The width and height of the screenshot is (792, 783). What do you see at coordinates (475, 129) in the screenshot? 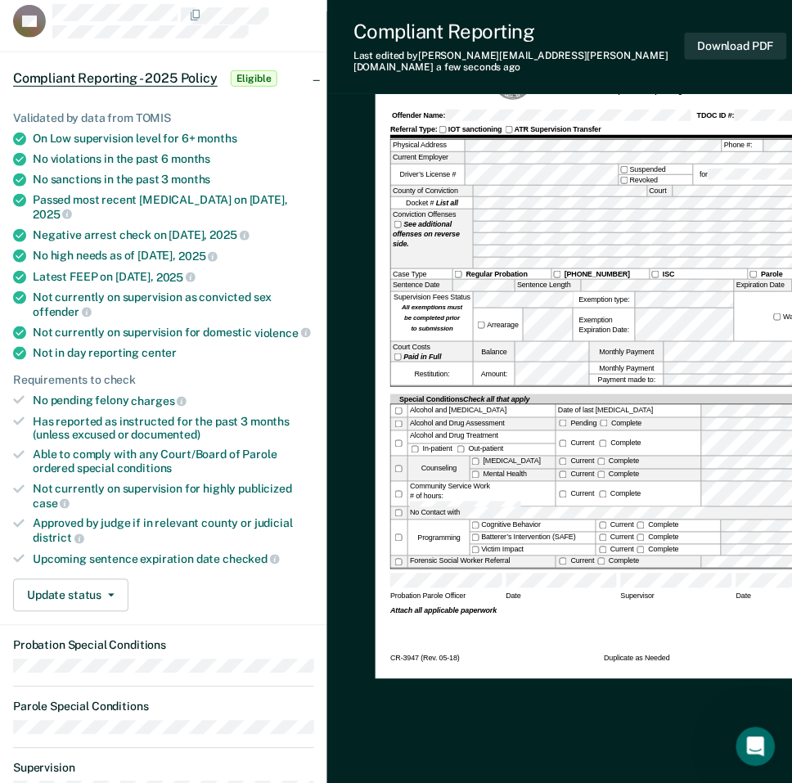
I see `strong: IOT sanctioning` at bounding box center [475, 129].